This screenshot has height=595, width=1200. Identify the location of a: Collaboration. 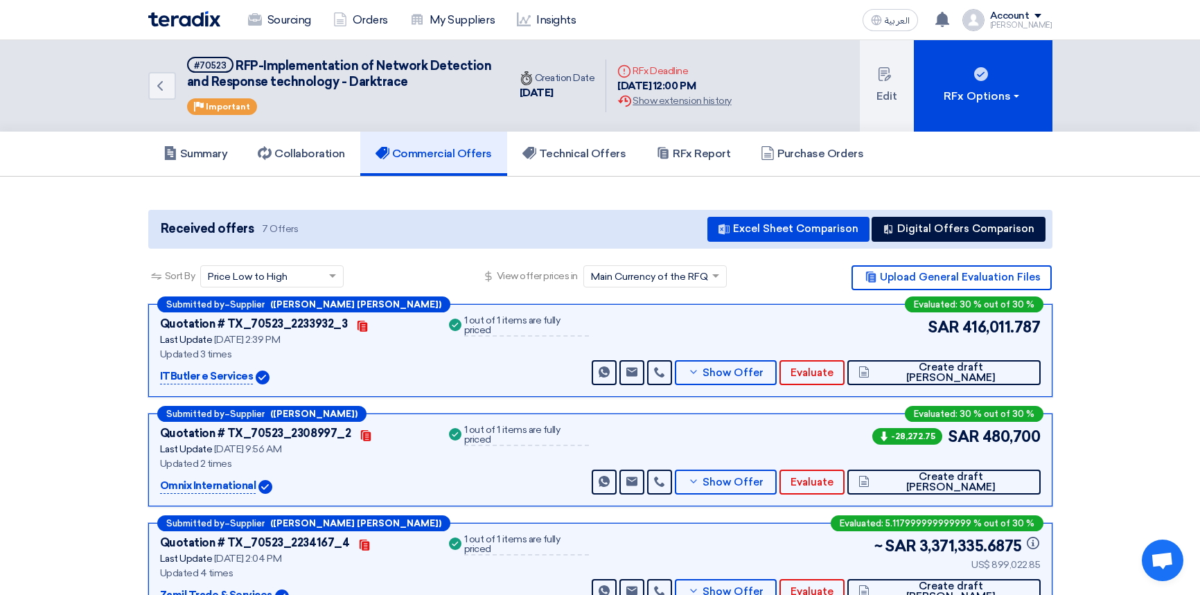
(301, 154).